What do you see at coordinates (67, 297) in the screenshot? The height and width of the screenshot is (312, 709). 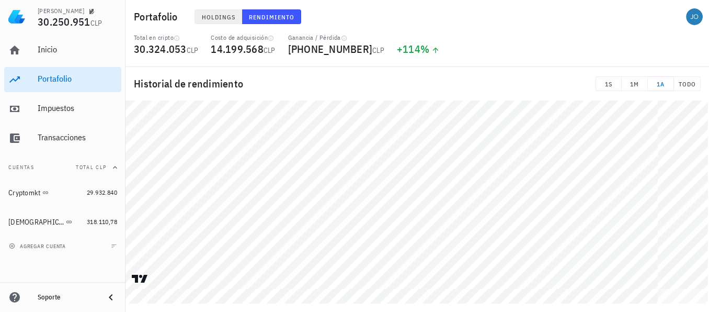 I see `div: Soporte` at bounding box center [67, 297].